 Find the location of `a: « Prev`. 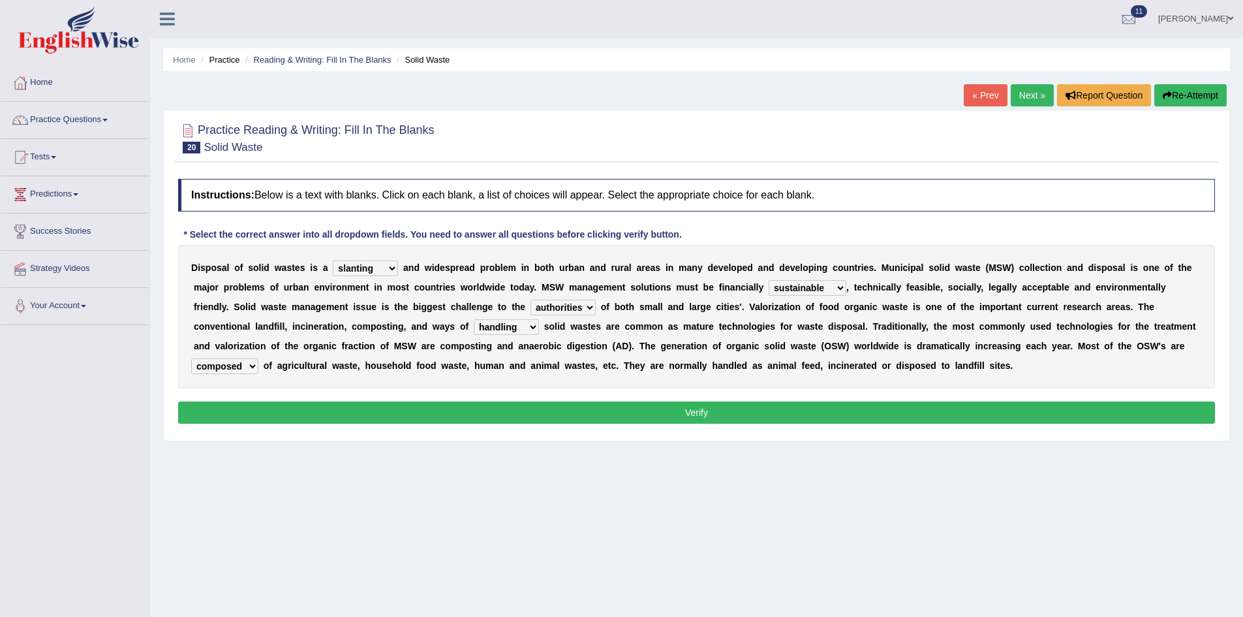

a: « Prev is located at coordinates (986, 95).